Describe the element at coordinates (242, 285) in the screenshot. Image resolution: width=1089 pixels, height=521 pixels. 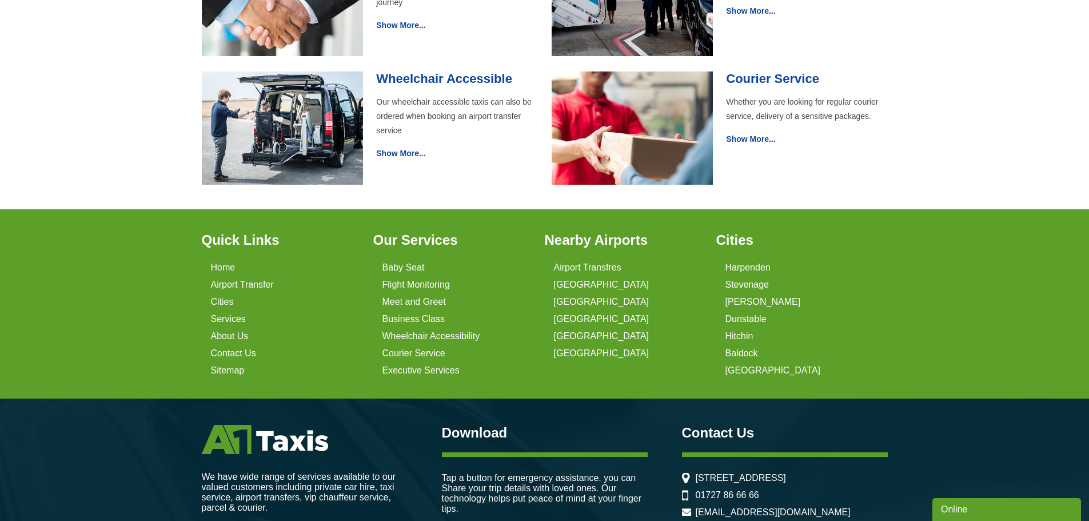
I see `a: Airport Transfer` at that location.